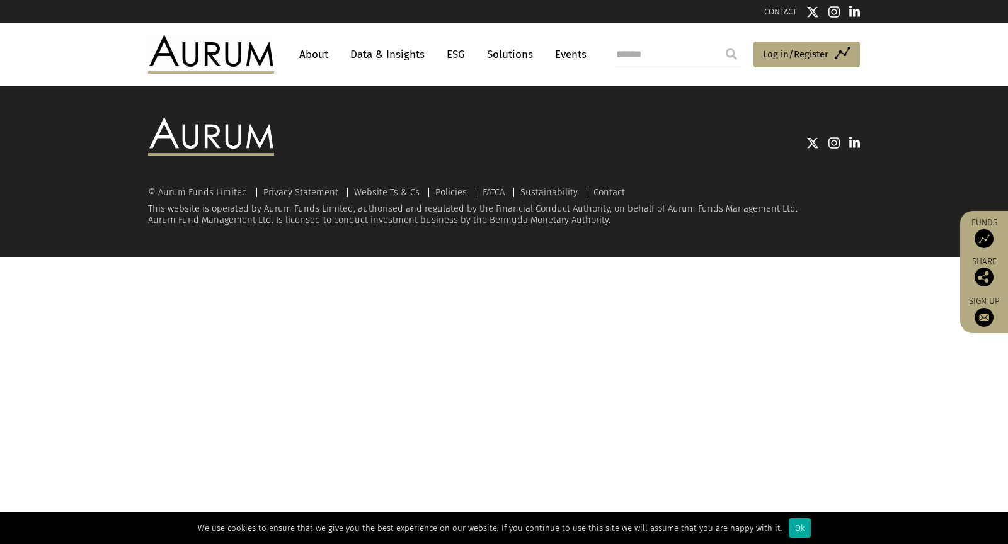 This screenshot has width=1008, height=544. Describe the element at coordinates (301, 192) in the screenshot. I see `a: Privacy Statement` at that location.